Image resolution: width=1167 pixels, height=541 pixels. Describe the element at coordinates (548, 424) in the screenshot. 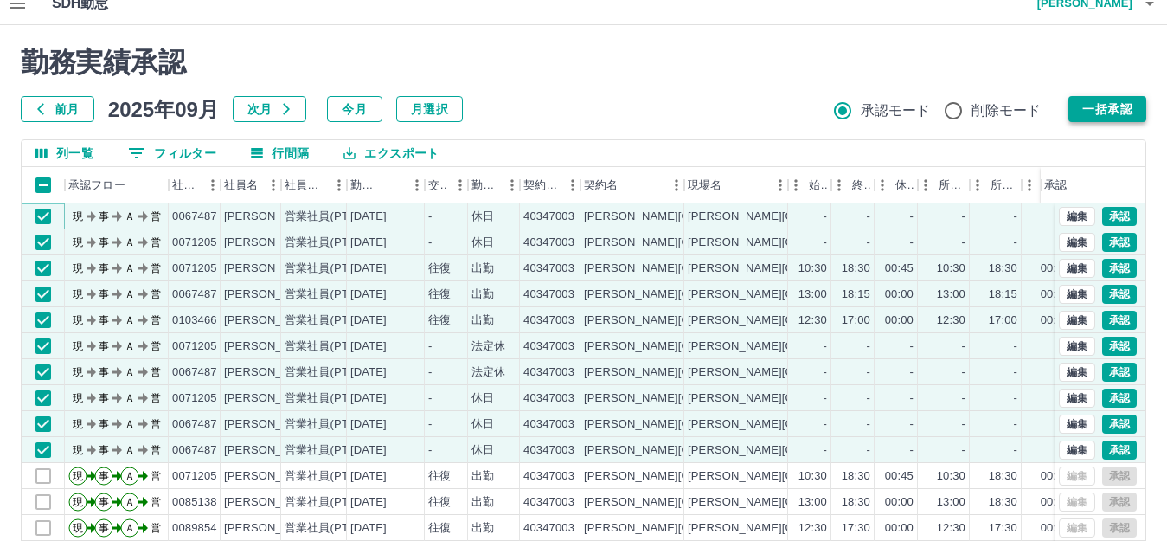

I see `div: 40347003` at that location.